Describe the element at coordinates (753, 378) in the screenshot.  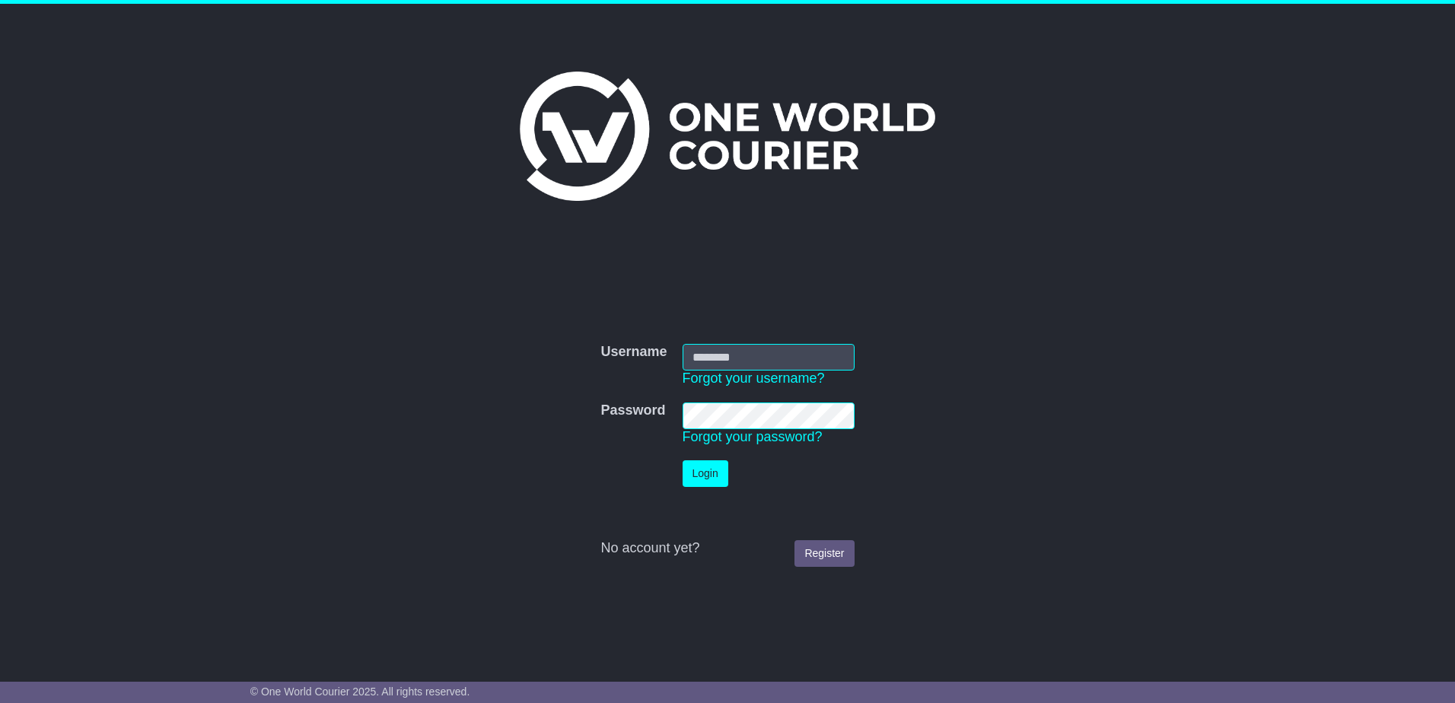
I see `a: Forgot your username?` at that location.